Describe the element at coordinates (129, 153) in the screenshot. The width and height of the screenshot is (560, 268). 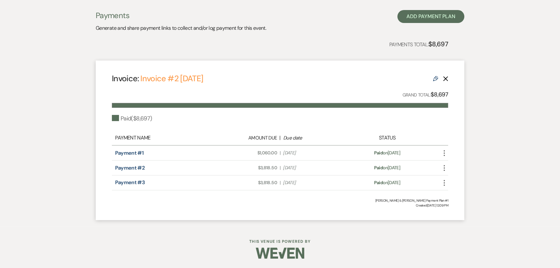
I see `a: Payment #1` at that location.